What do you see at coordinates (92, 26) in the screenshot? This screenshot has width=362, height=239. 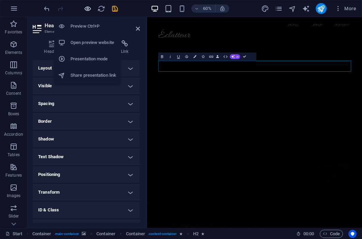 I see `h2: Headline` at bounding box center [92, 26].